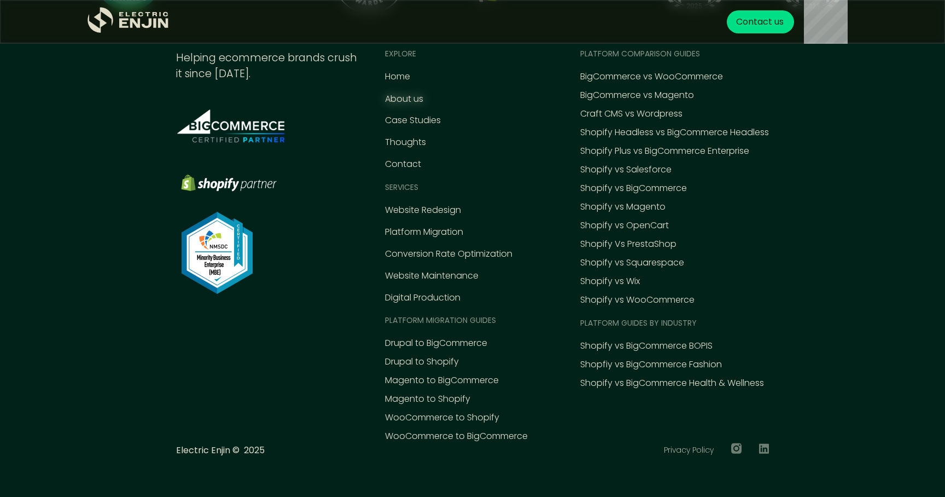 The height and width of the screenshot is (497, 945). Describe the element at coordinates (405, 142) in the screenshot. I see `div: Thoughts` at that location.